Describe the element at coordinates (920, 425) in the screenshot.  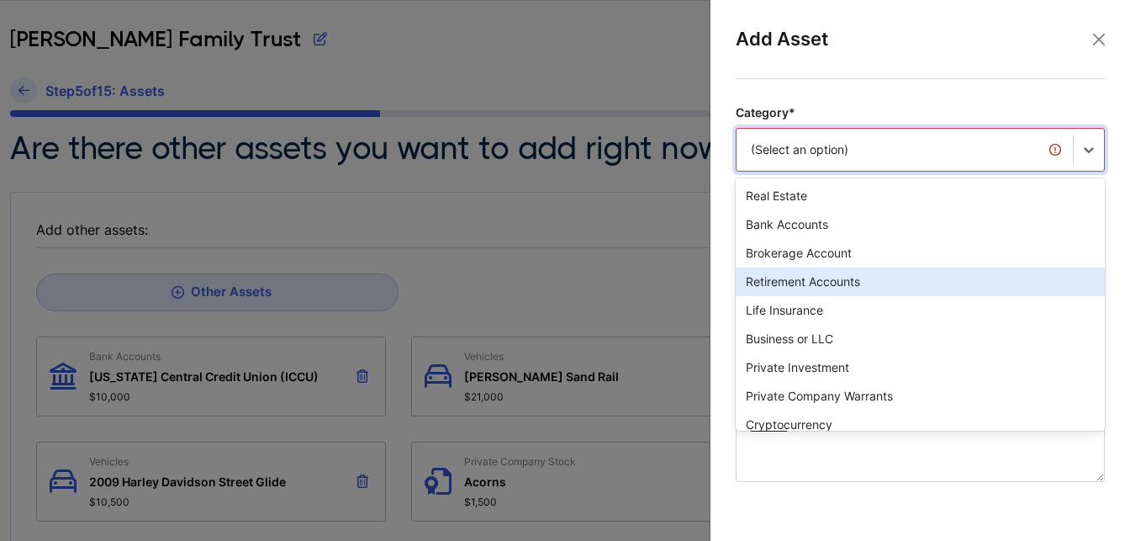
I see `div: Cryptocurrency` at that location.